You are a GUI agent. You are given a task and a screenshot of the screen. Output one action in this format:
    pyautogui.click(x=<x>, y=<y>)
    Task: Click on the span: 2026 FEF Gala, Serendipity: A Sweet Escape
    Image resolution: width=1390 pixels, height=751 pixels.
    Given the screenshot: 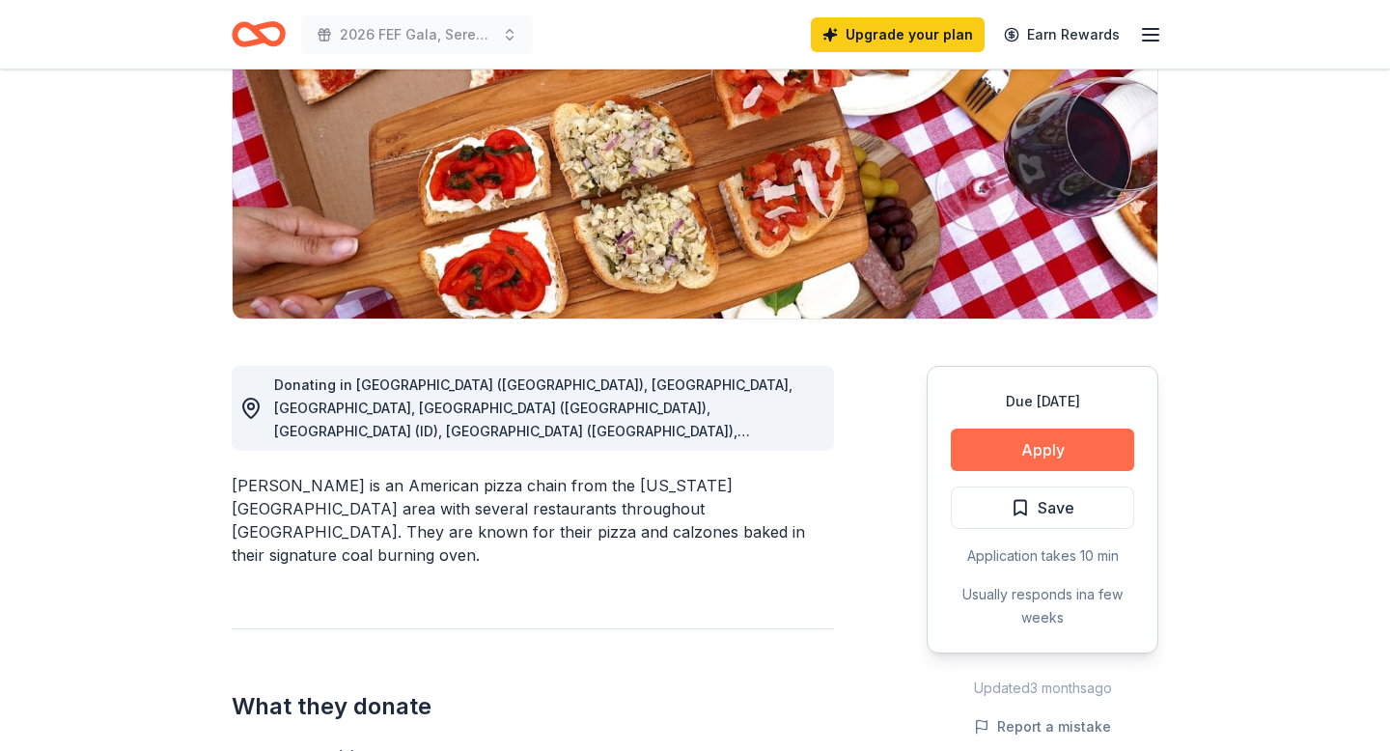 What is the action you would take?
    pyautogui.click(x=417, y=35)
    